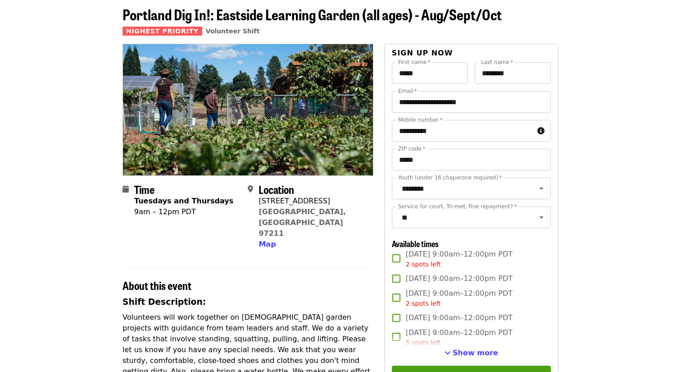 The image size is (681, 372). I want to click on i: calendar icon, so click(126, 189).